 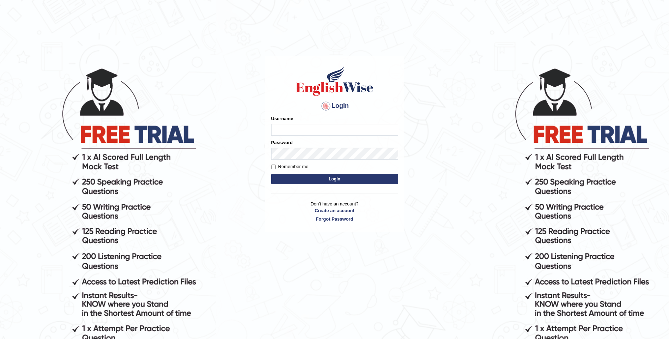 What do you see at coordinates (282, 142) in the screenshot?
I see `label: Password` at bounding box center [282, 142].